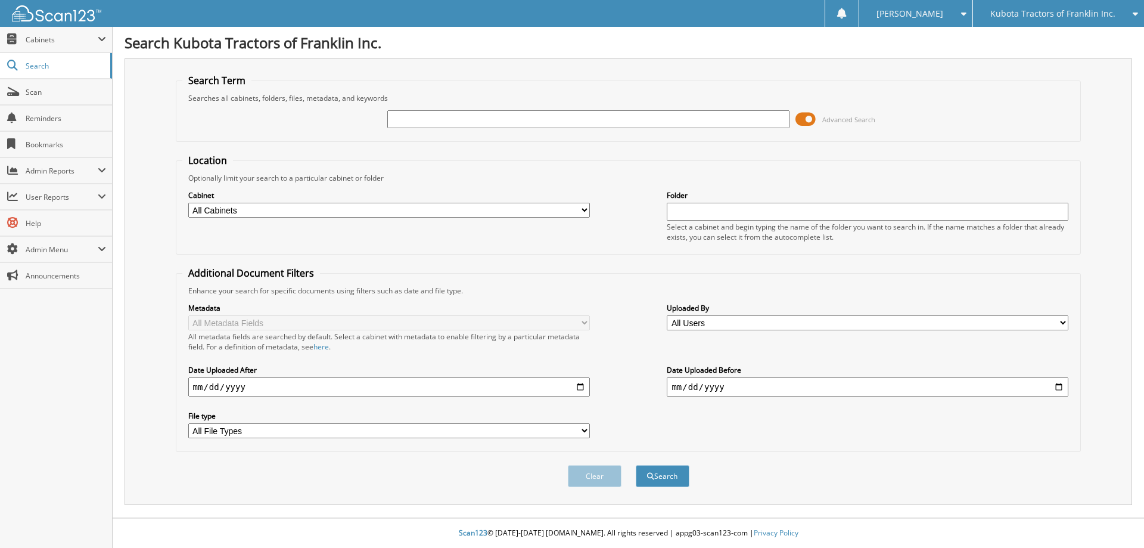  Describe the element at coordinates (629, 290) in the screenshot. I see `div: Enhance your search for specific documents using filters such as date and file type.` at that location.